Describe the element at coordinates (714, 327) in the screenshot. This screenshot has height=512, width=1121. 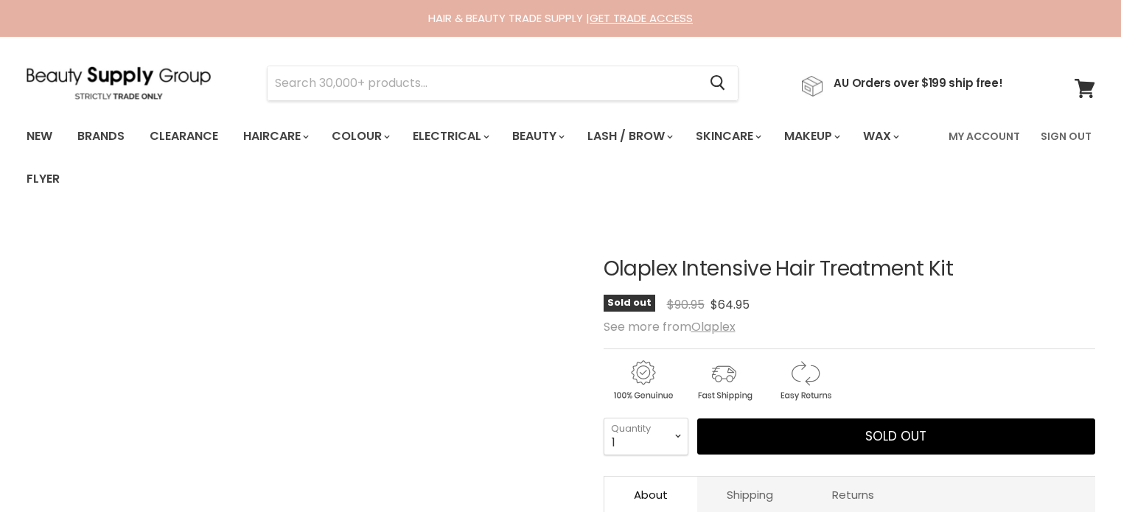
I see `u: Olaplex` at that location.